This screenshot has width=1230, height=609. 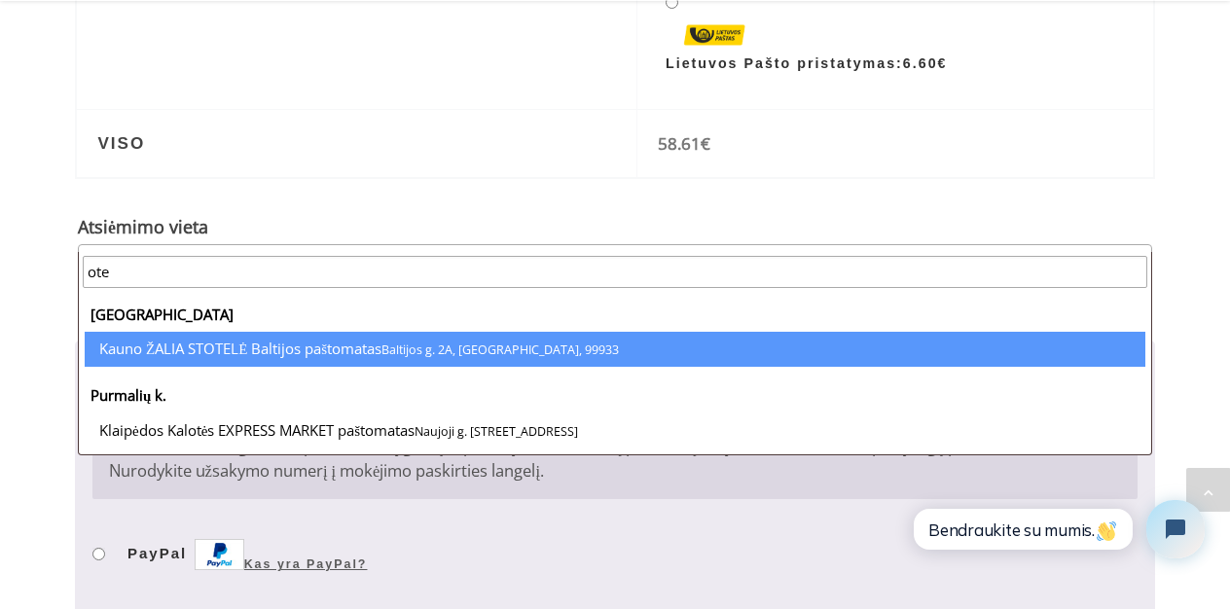 I want to click on span: Klaipėdos Kalotės EXPRESS MARKET paštomatas, so click(x=339, y=430).